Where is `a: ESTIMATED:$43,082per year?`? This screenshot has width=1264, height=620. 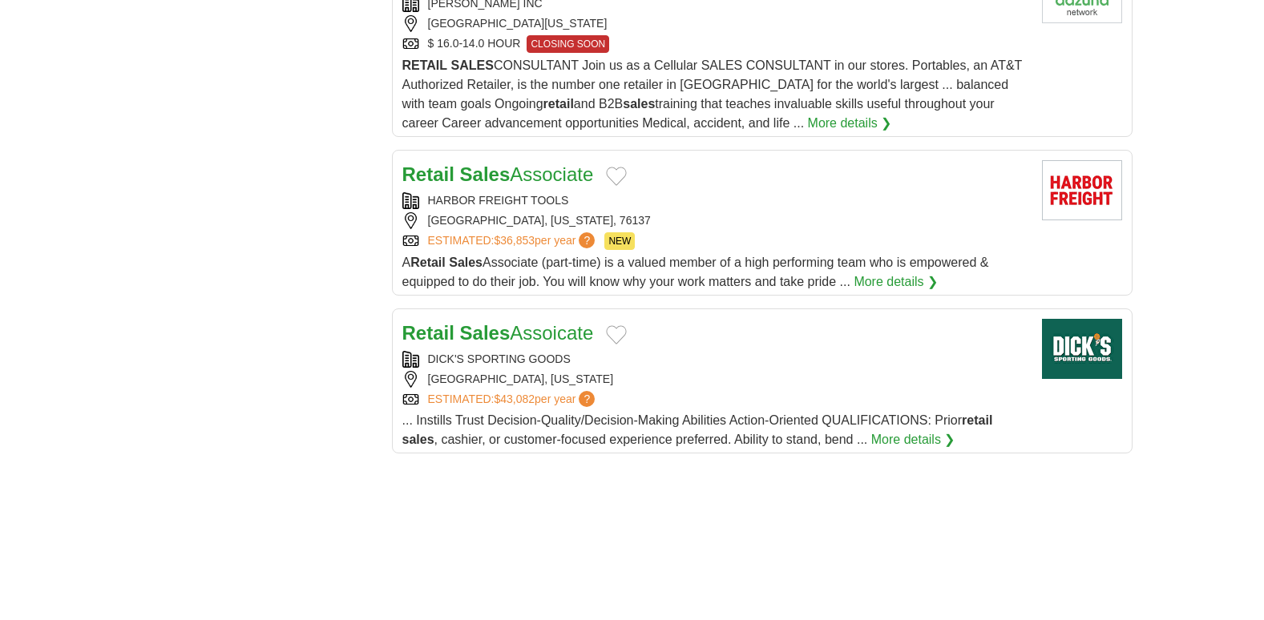 a: ESTIMATED:$43,082per year? is located at coordinates (513, 399).